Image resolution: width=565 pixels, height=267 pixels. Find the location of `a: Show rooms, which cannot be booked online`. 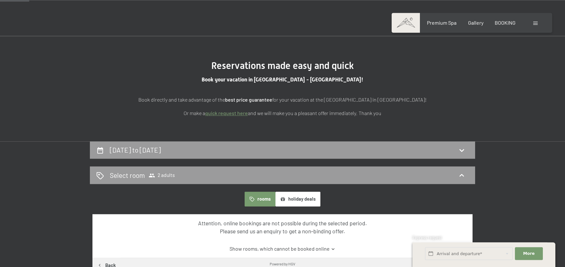

a: Show rooms, which cannot be booked online is located at coordinates (282, 249).